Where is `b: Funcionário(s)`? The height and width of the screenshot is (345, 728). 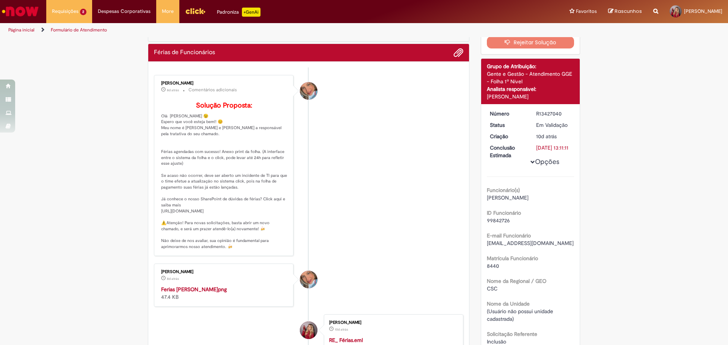
b: Funcionário(s) is located at coordinates (503, 190).